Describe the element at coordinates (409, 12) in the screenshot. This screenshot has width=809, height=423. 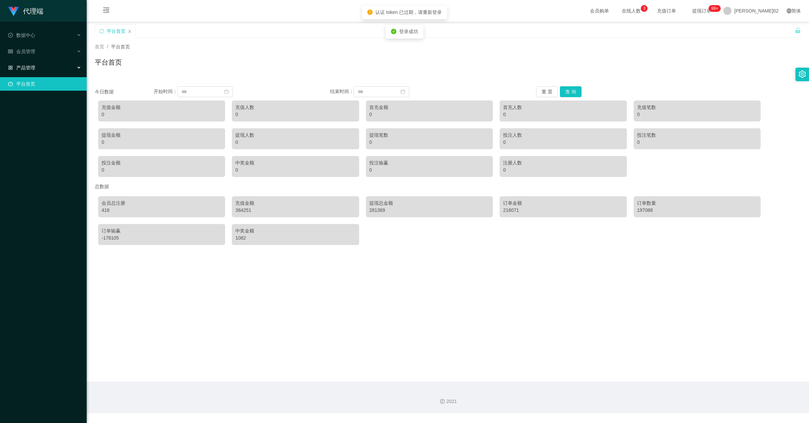
I see `span: 认证 token 已过期，请重新登录` at that location.